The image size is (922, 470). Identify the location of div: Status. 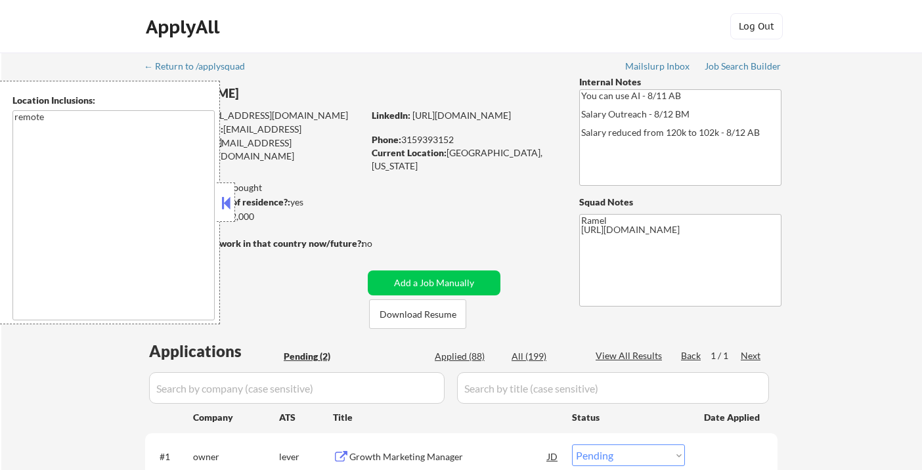
(629, 417).